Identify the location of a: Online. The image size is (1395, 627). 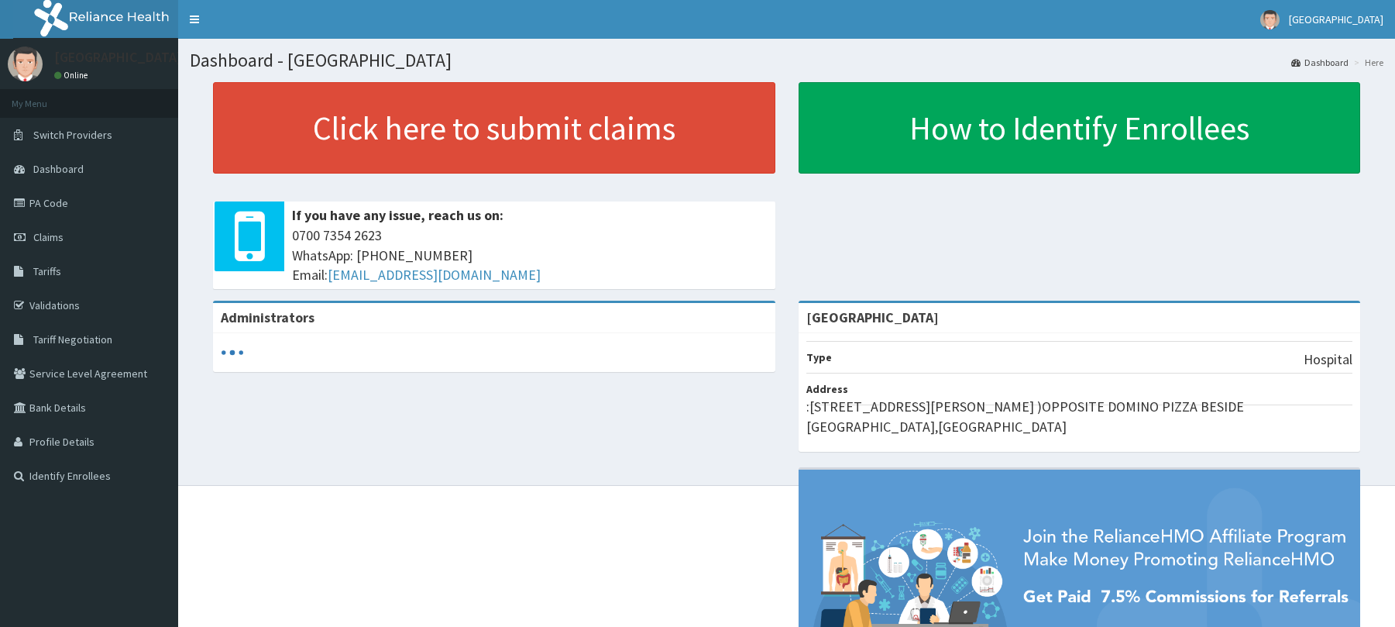
(73, 75).